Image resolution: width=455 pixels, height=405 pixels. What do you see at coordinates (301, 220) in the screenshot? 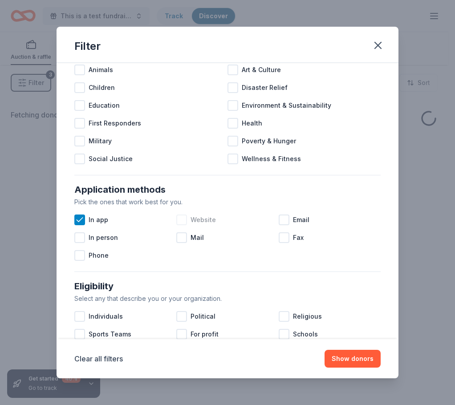
I see `span: Email` at bounding box center [301, 220].